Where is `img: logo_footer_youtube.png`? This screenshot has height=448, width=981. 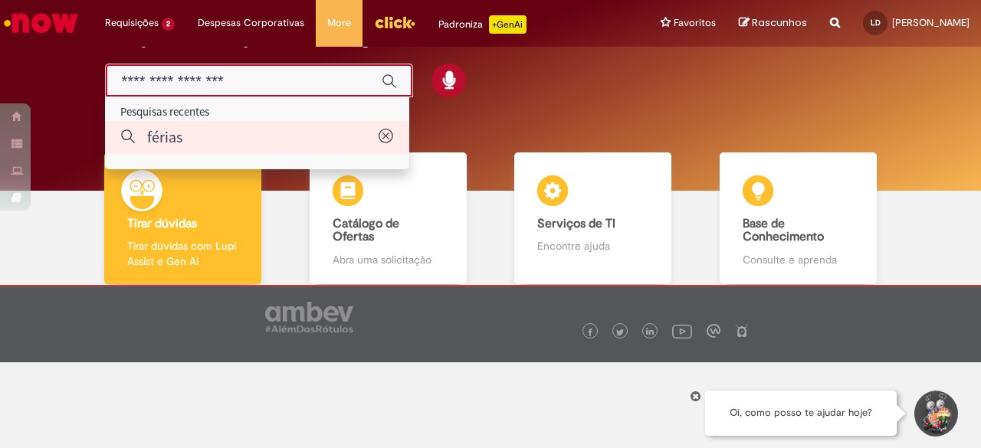 img: logo_footer_youtube.png is located at coordinates (682, 331).